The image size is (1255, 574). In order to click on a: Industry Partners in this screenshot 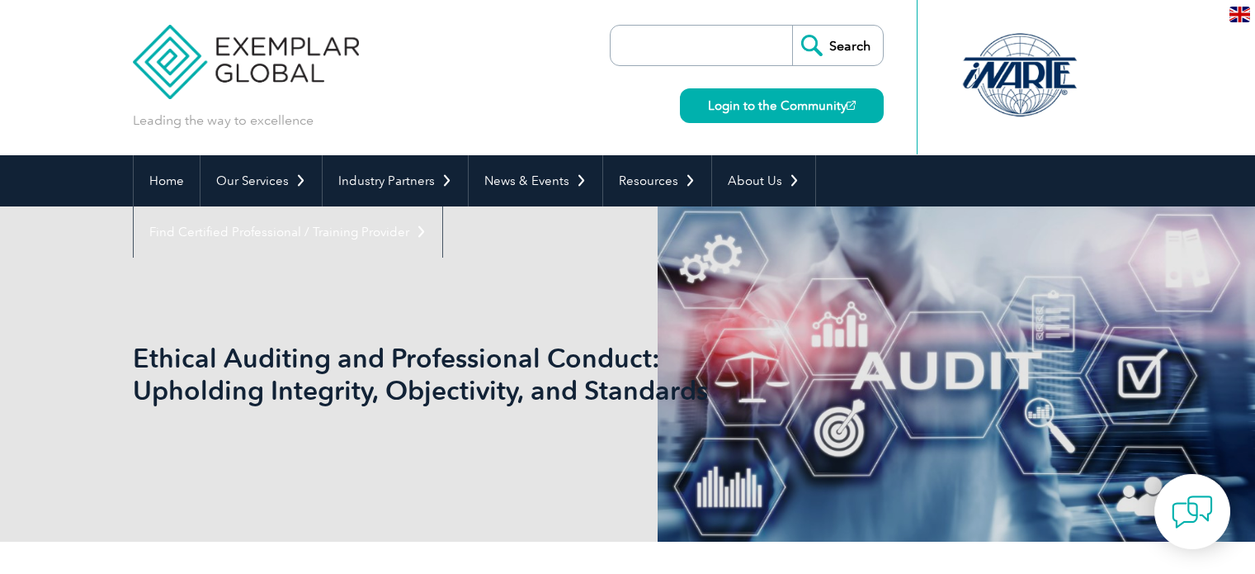, I will do `click(395, 181)`.